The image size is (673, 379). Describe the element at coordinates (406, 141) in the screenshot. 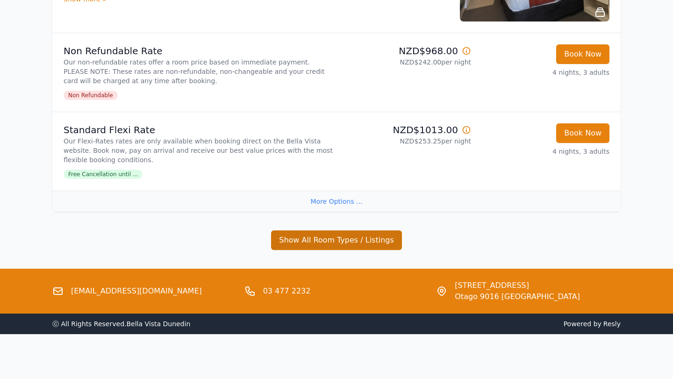

I see `p: NZD$253.25 per night` at that location.